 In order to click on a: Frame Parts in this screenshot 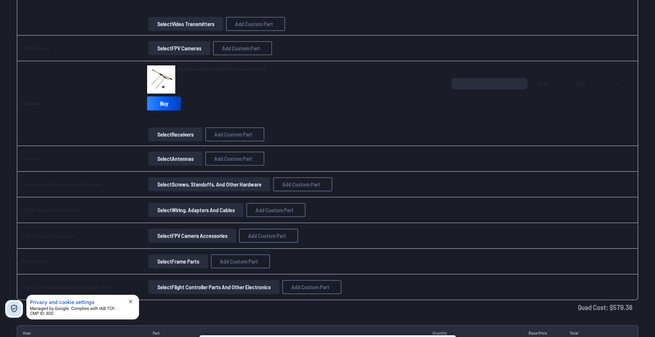, I will do `click(35, 261)`.